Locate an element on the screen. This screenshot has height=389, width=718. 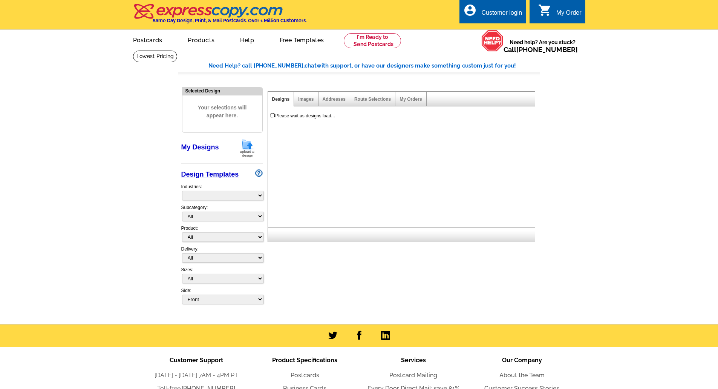
div: Subcategory: is located at coordinates (222, 214).